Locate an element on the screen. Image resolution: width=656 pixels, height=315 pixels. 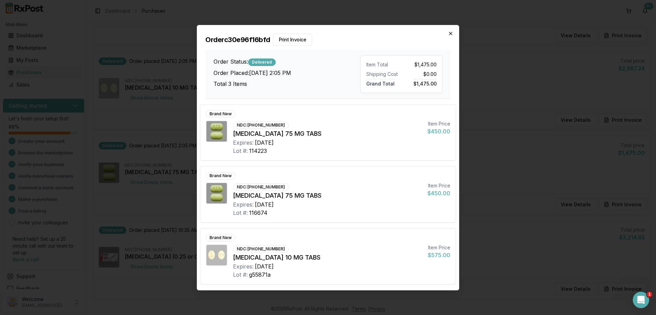
span: Grand Total is located at coordinates (380, 83).